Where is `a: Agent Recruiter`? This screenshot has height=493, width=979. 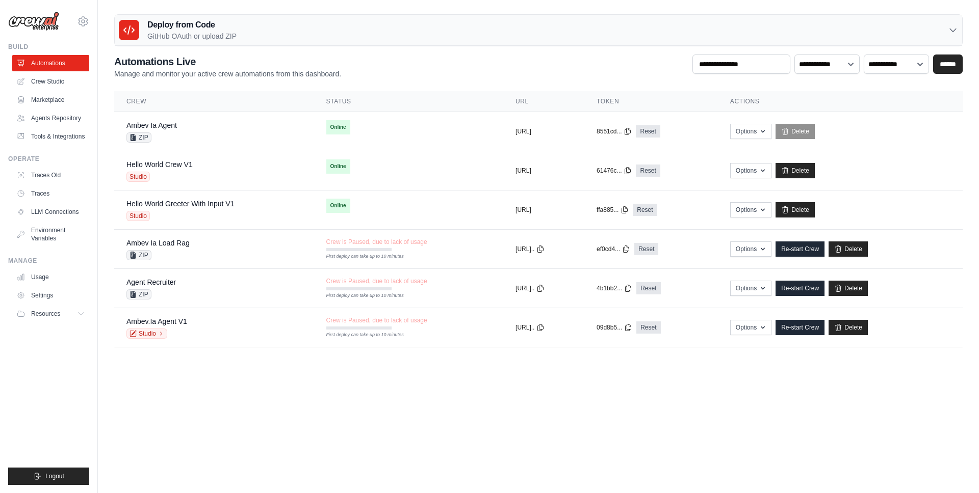 a: Agent Recruiter is located at coordinates (151, 282).